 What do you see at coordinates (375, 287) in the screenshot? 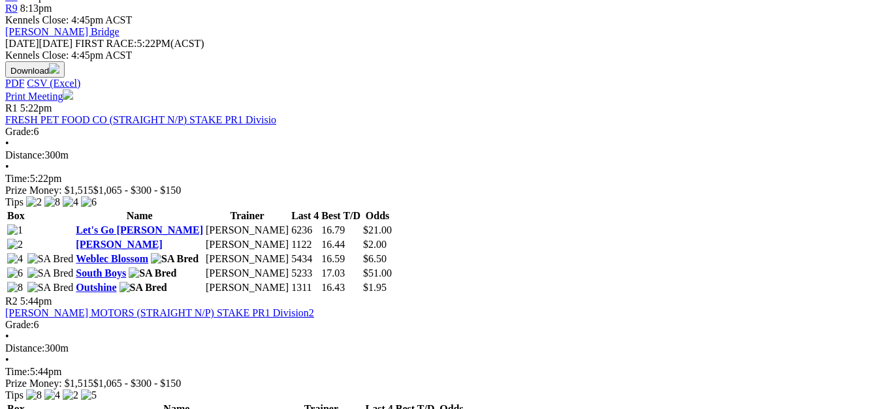
I see `span: $1.95` at bounding box center [375, 287].